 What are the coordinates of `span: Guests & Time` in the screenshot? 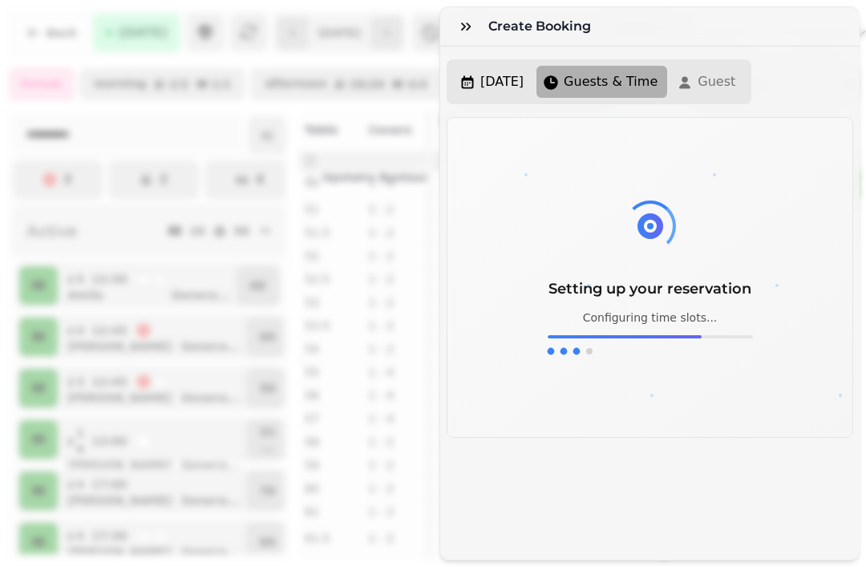 It's located at (610, 82).